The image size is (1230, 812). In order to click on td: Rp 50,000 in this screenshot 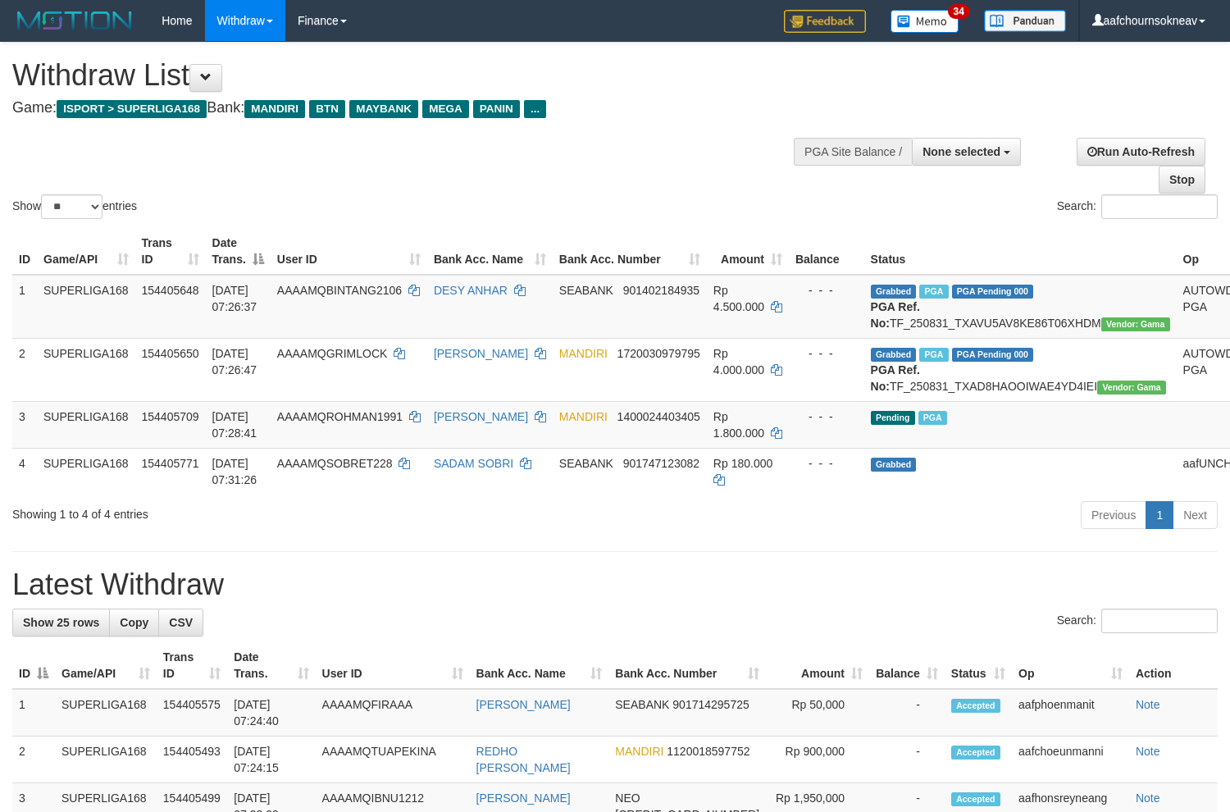, I will do `click(818, 713)`.